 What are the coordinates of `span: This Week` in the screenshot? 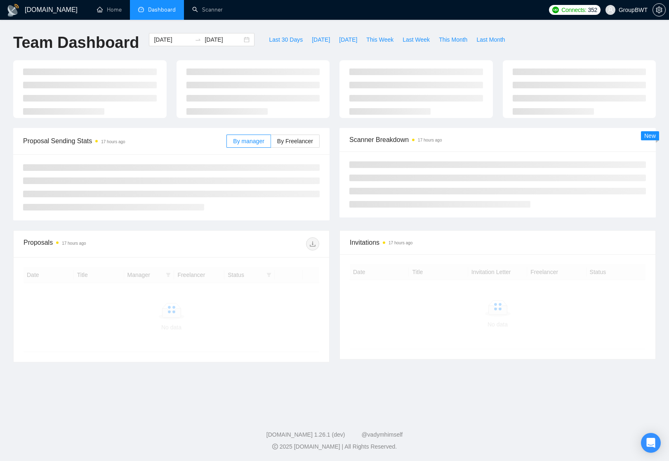 It's located at (380, 40).